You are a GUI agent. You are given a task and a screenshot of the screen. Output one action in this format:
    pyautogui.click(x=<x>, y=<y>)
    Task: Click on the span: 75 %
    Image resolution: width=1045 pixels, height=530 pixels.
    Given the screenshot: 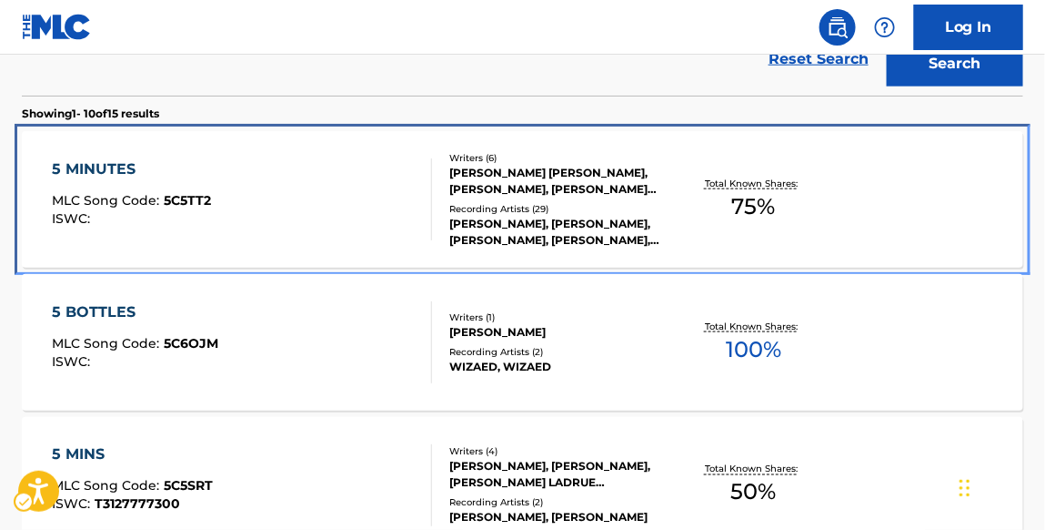 What is the action you would take?
    pyautogui.click(x=753, y=207)
    